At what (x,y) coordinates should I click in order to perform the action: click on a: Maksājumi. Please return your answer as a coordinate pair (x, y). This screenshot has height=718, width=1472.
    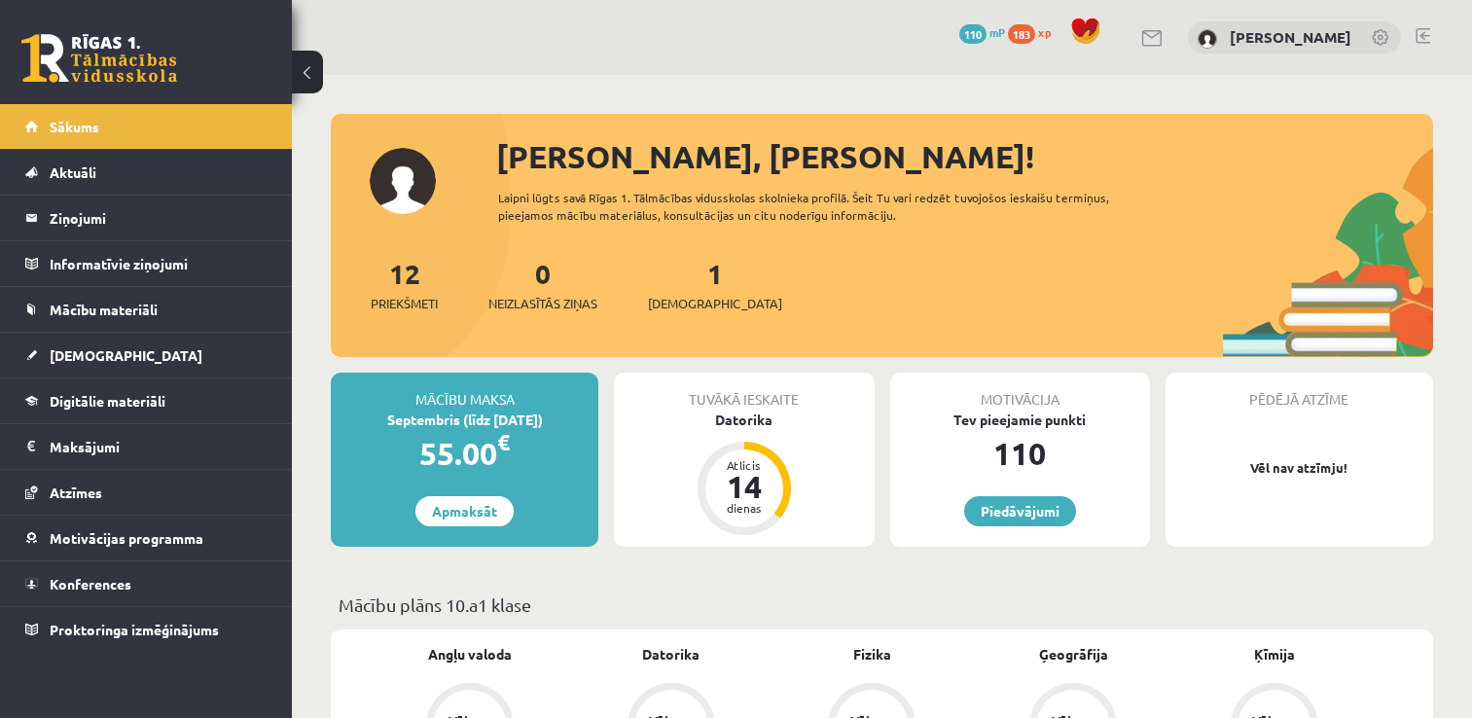
    Looking at the image, I should click on (146, 447).